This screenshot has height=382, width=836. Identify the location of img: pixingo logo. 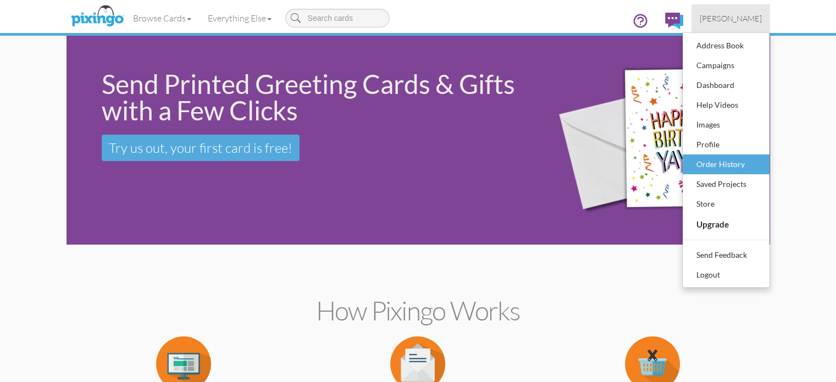
(97, 16).